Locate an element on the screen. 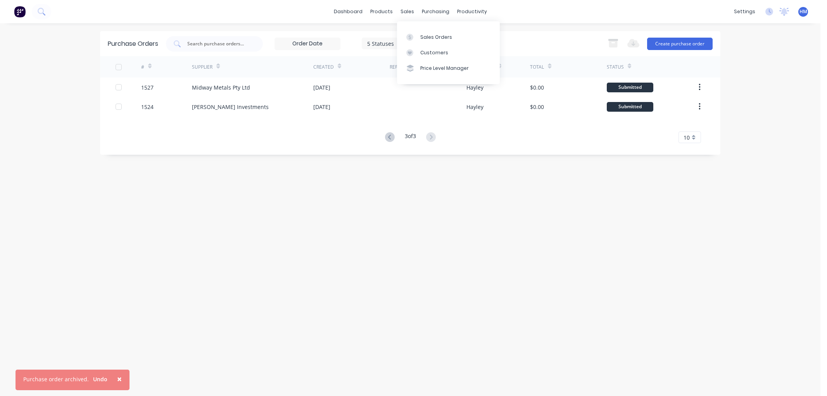 This screenshot has width=827, height=396. a: Customers is located at coordinates (448, 53).